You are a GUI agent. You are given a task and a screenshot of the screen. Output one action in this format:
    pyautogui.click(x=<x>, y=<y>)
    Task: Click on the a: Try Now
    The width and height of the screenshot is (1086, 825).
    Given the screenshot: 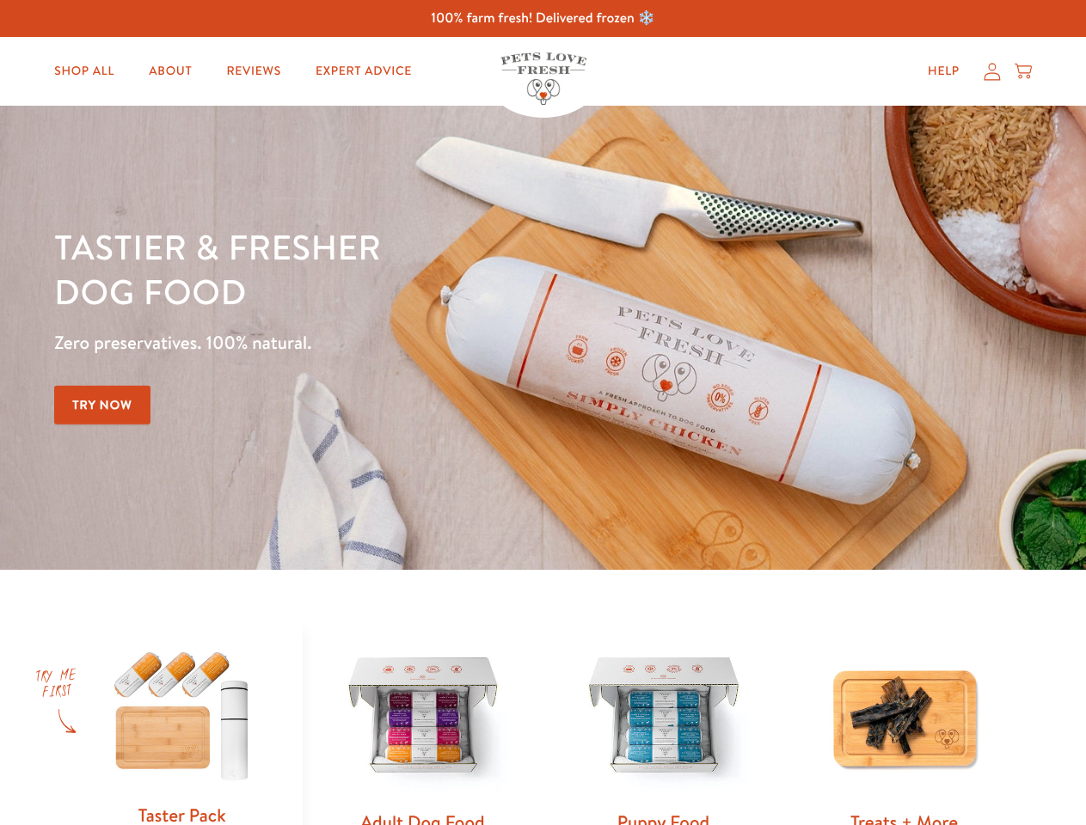 What is the action you would take?
    pyautogui.click(x=102, y=405)
    